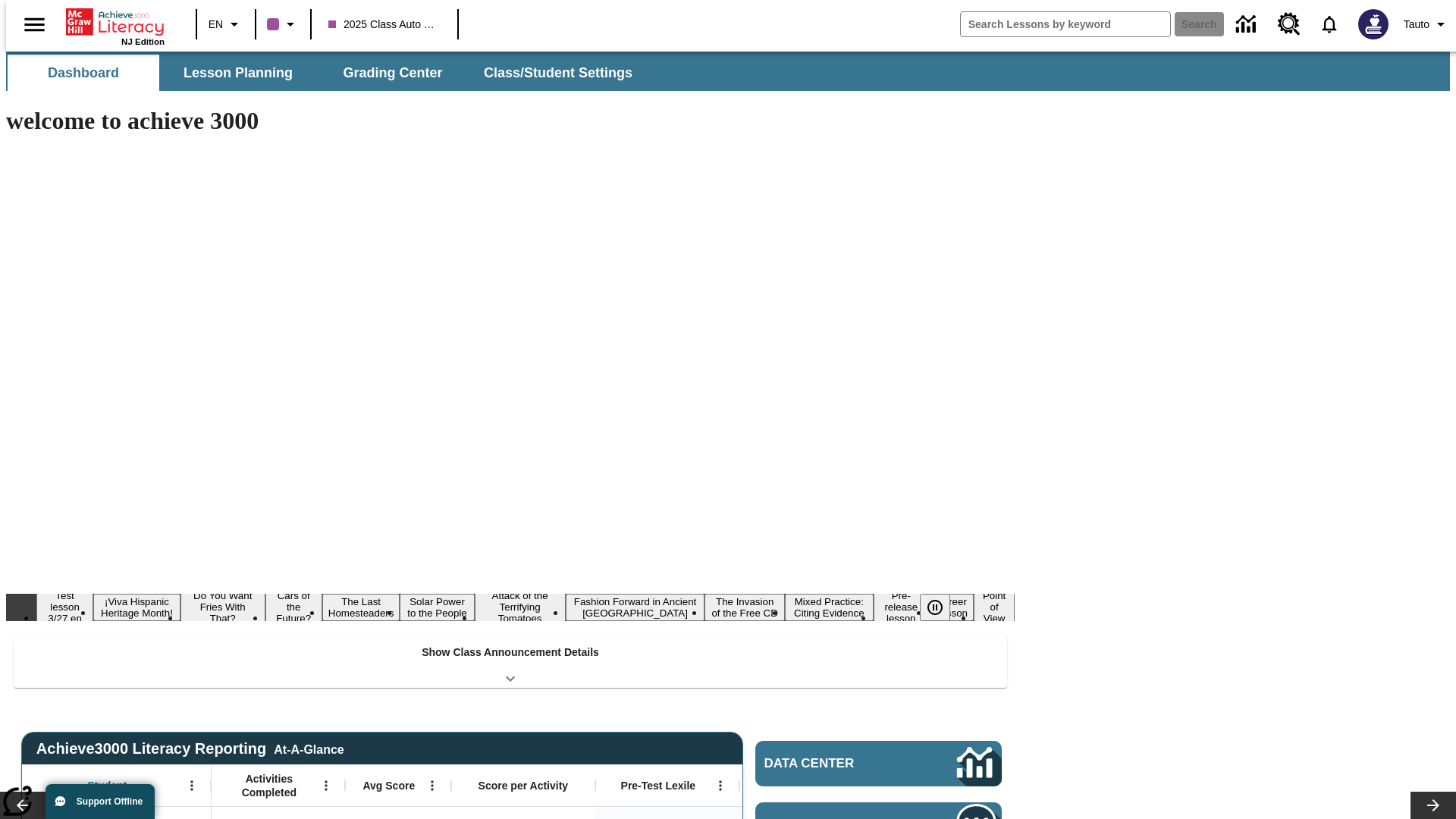 The height and width of the screenshot is (819, 1456). What do you see at coordinates (388, 785) in the screenshot?
I see `span: Avg Score` at bounding box center [388, 785].